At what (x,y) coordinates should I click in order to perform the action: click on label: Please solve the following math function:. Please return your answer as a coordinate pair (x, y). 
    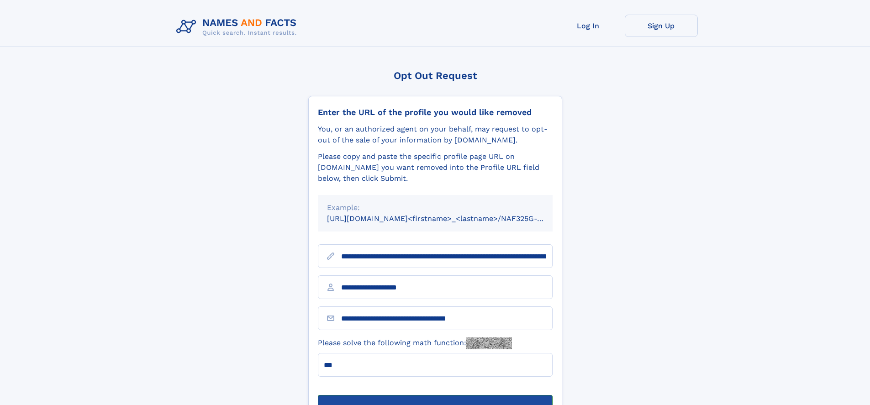
    Looking at the image, I should click on (415, 343).